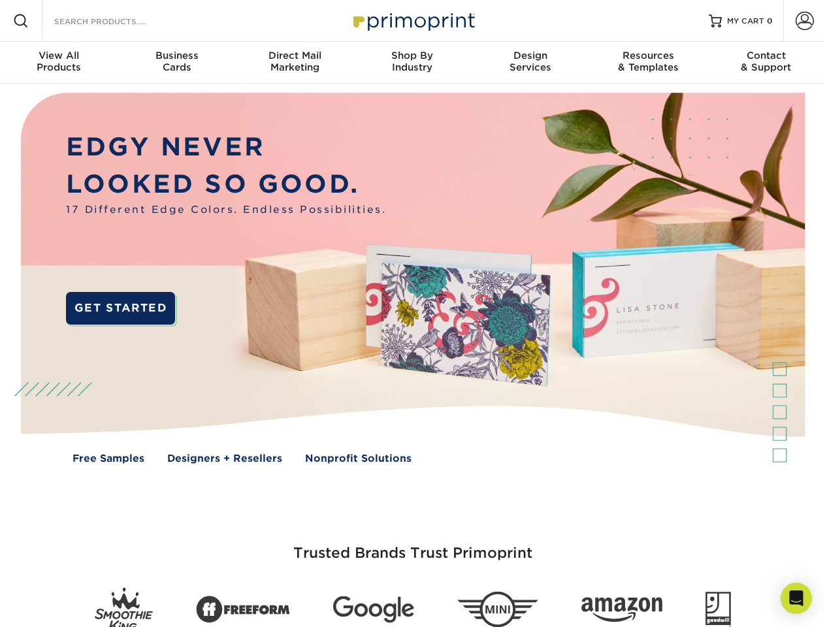  I want to click on div: & Support, so click(766, 61).